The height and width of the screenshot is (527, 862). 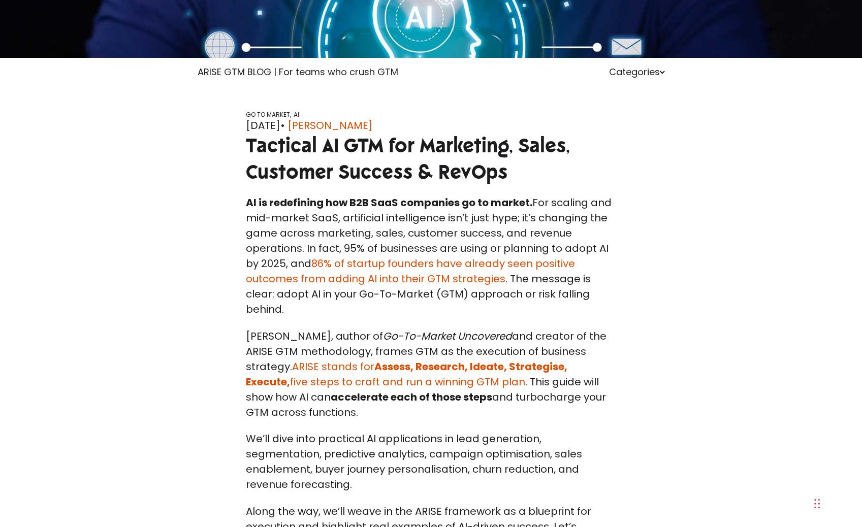 What do you see at coordinates (431, 256) in the screenshot?
I see `p: For scaling and mid-market SaaS, artificial intelligence isn’t just hype; it’s changing the game ...` at bounding box center [431, 256].